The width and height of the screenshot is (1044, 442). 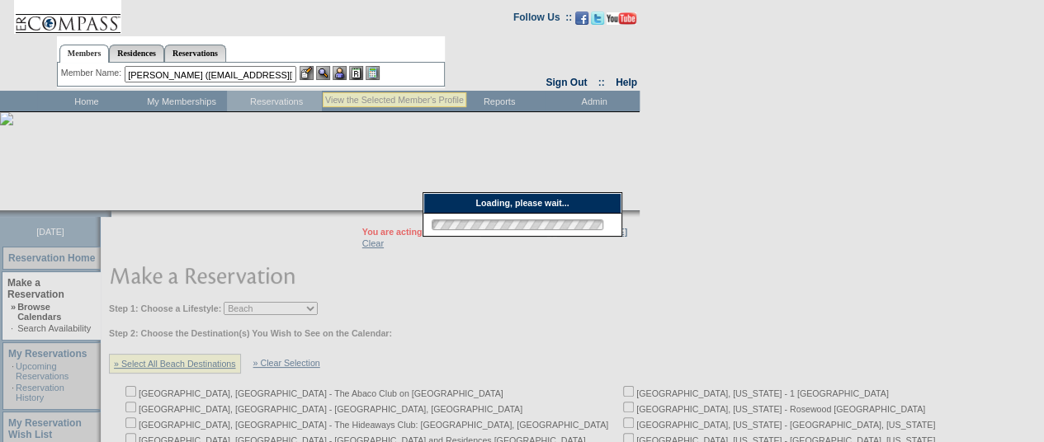 I want to click on a: Help, so click(x=626, y=83).